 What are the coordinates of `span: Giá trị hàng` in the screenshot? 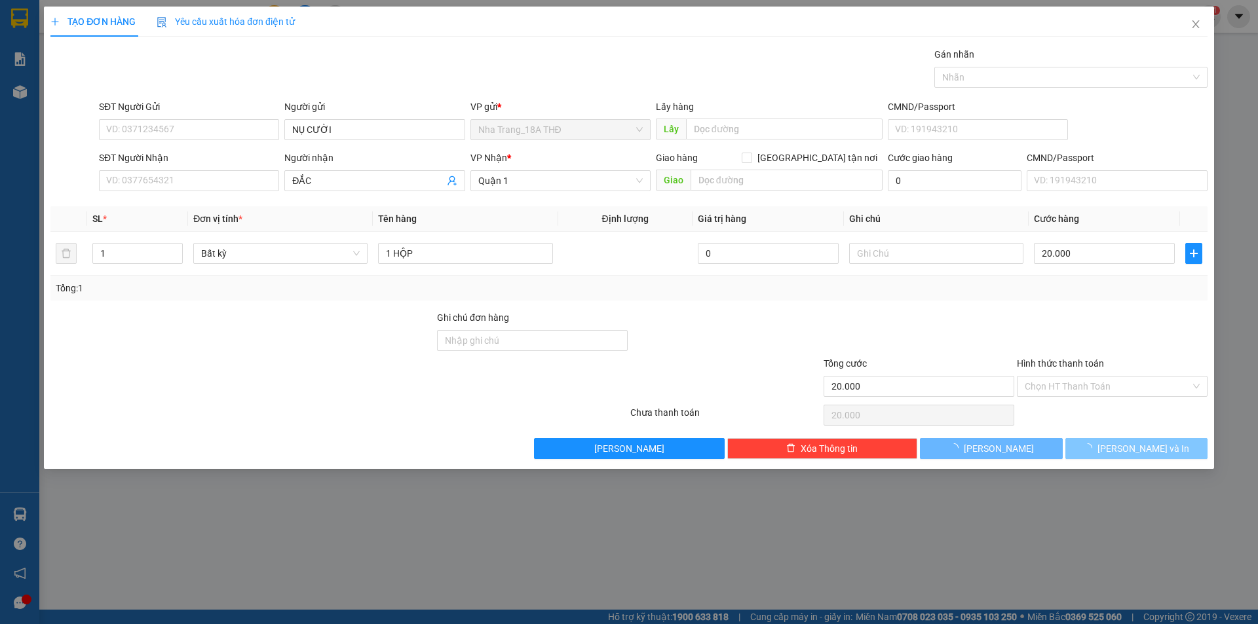 It's located at (722, 219).